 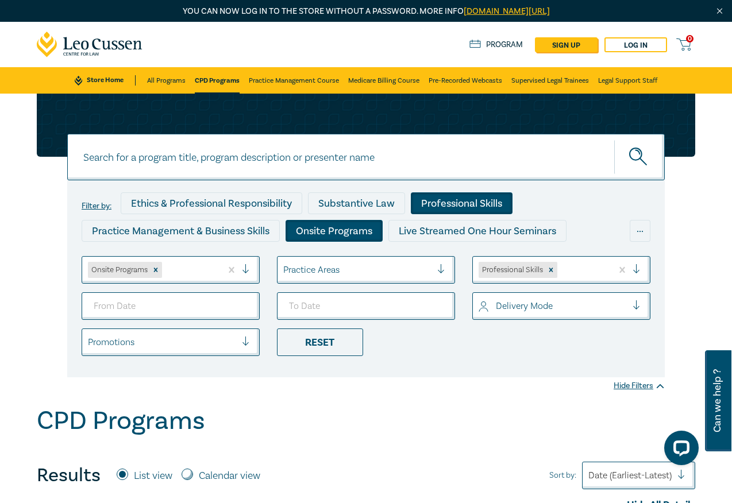 I want to click on span: Can we help ?, so click(x=717, y=401).